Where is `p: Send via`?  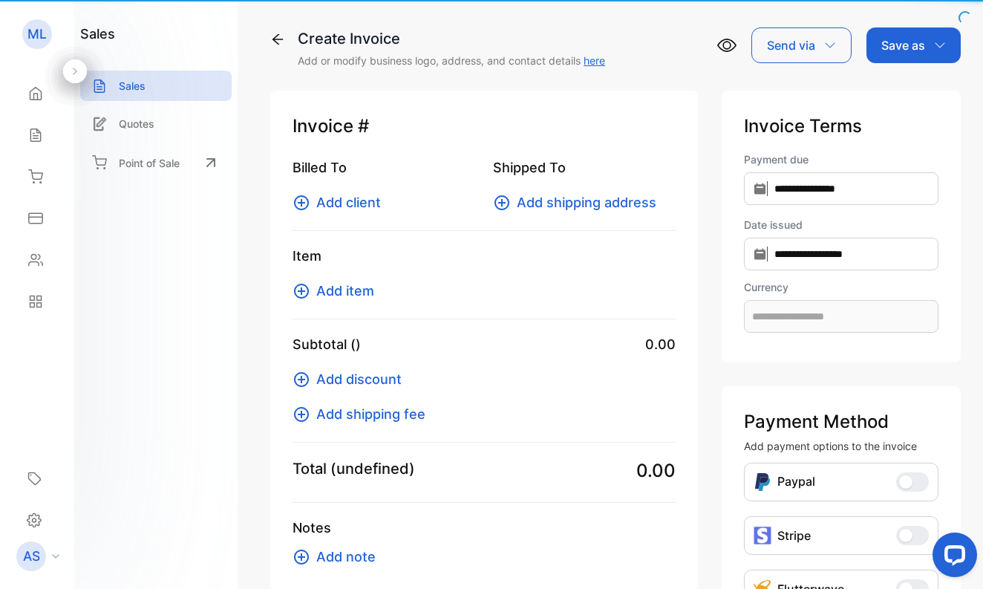 p: Send via is located at coordinates (791, 45).